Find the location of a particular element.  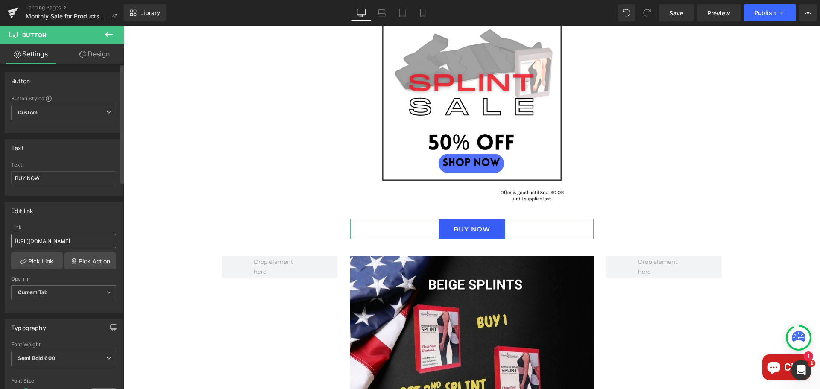

a: Design is located at coordinates (94, 54).